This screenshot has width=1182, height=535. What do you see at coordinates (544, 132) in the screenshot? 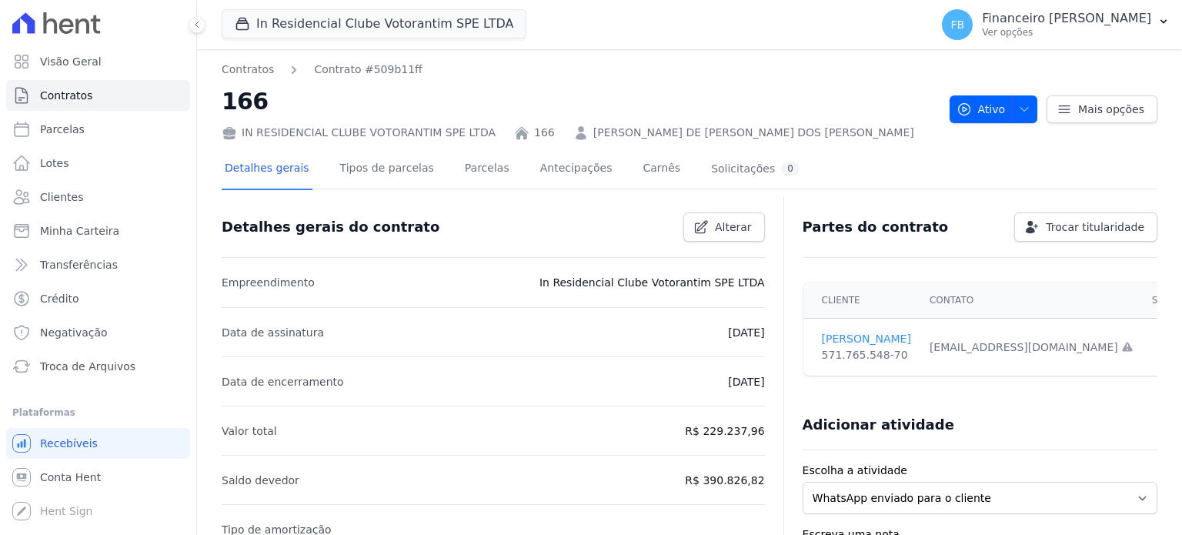
I see `a: 166` at bounding box center [544, 132].